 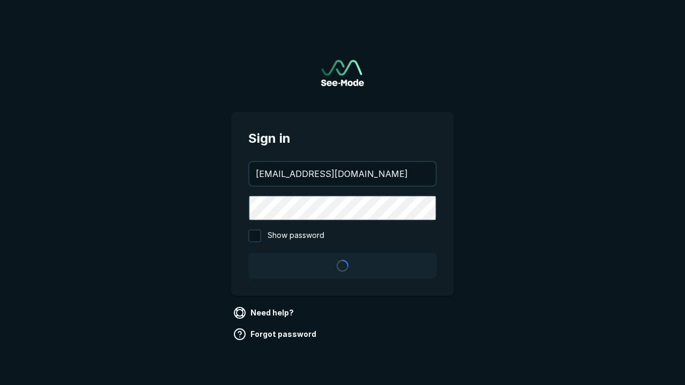 What do you see at coordinates (296, 236) in the screenshot?
I see `span: Show password` at bounding box center [296, 236].